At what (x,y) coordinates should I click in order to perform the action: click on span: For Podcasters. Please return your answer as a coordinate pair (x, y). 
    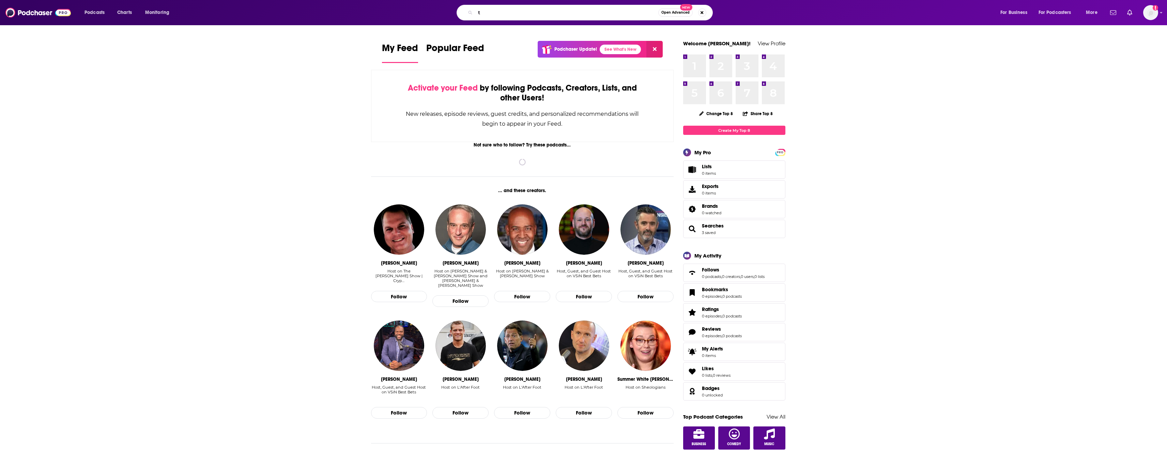
    Looking at the image, I should click on (1055, 13).